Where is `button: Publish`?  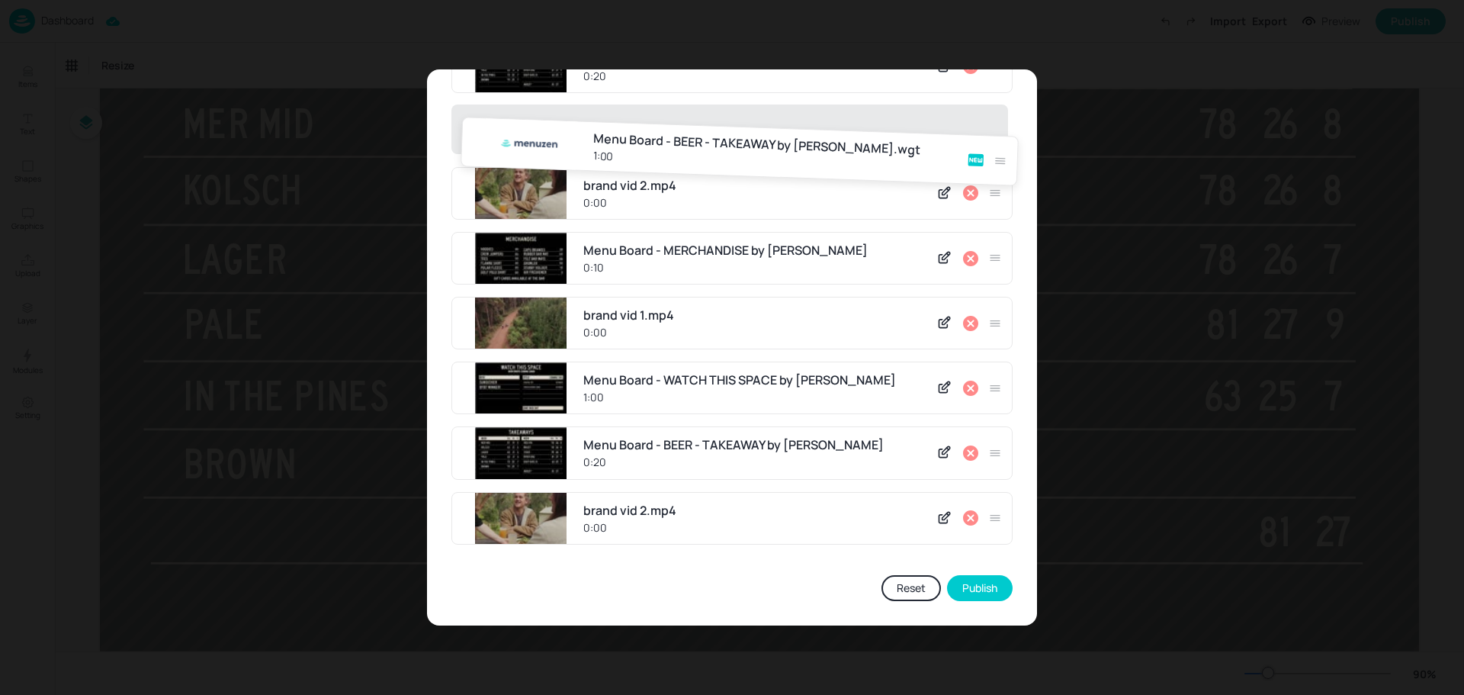
button: Publish is located at coordinates (980, 588).